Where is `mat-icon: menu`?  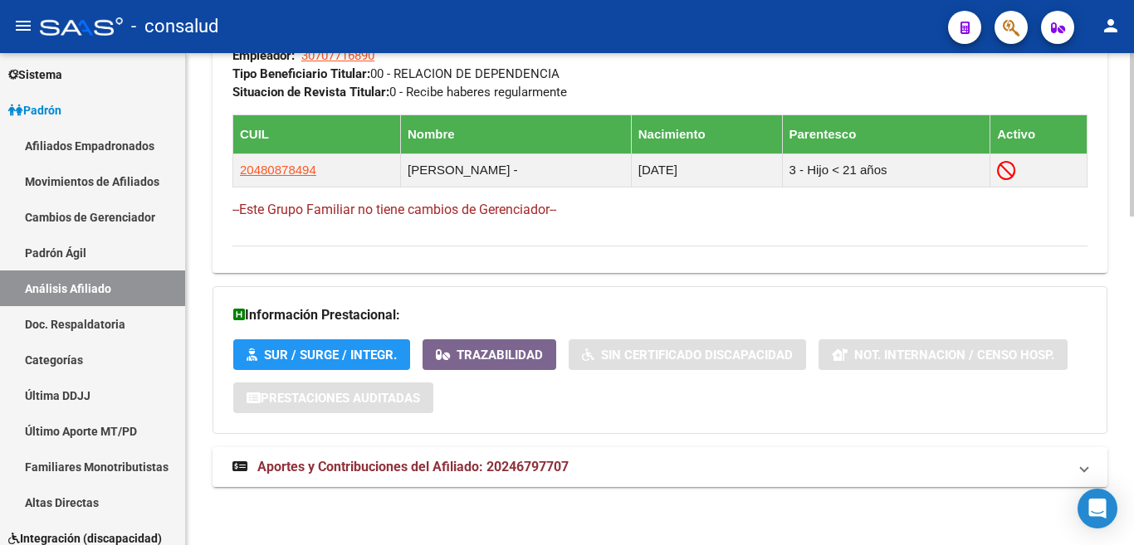
mat-icon: menu is located at coordinates (23, 26).